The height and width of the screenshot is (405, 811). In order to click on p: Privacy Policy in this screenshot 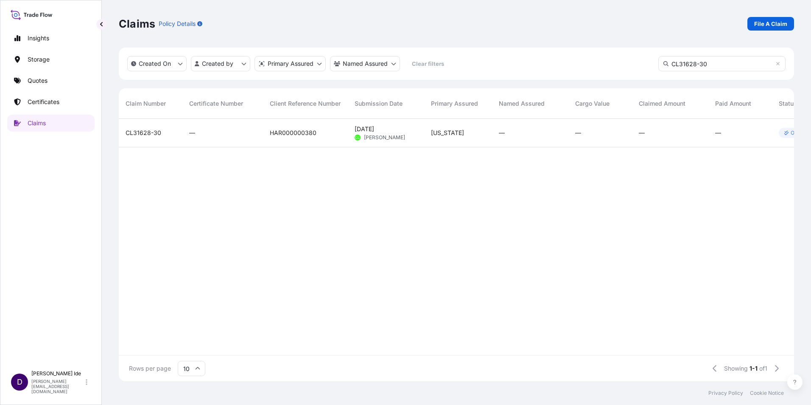, I will do `click(726, 393)`.